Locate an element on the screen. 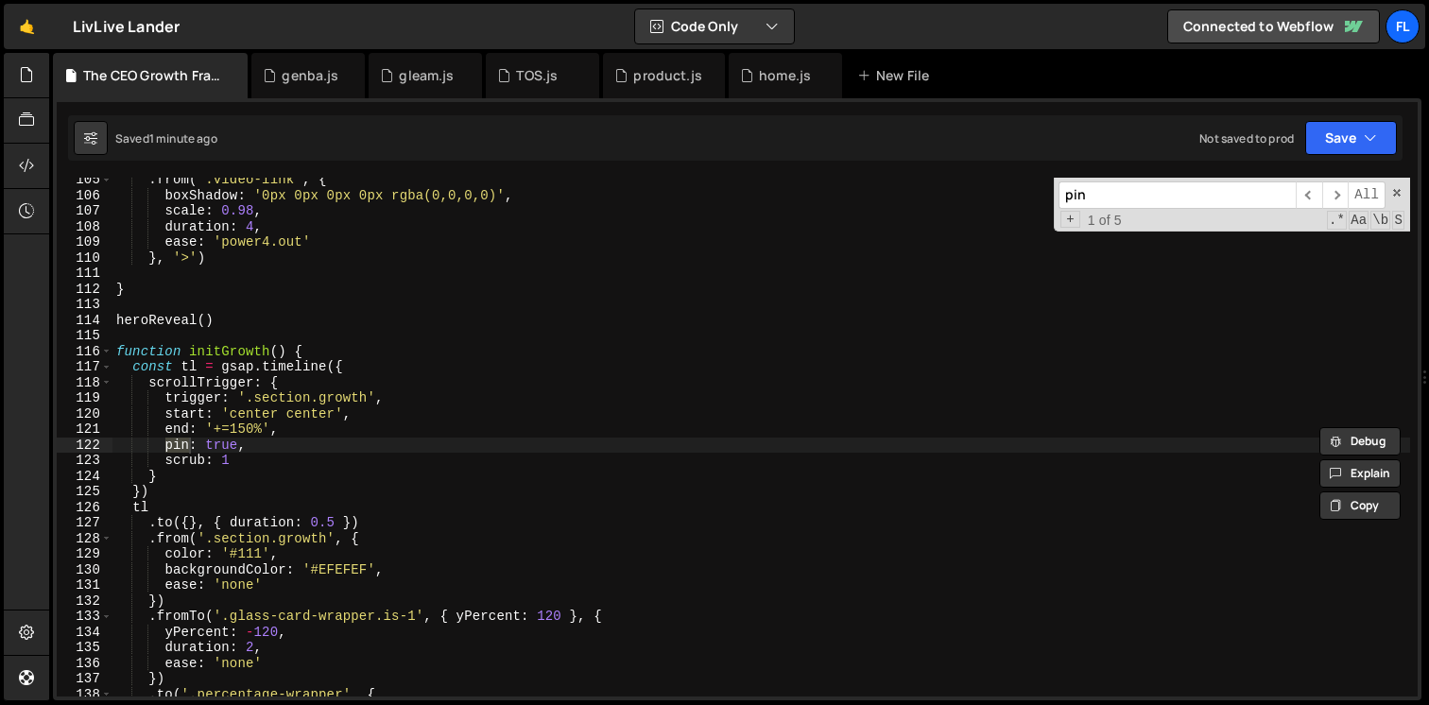  div: home.js is located at coordinates (785, 76).